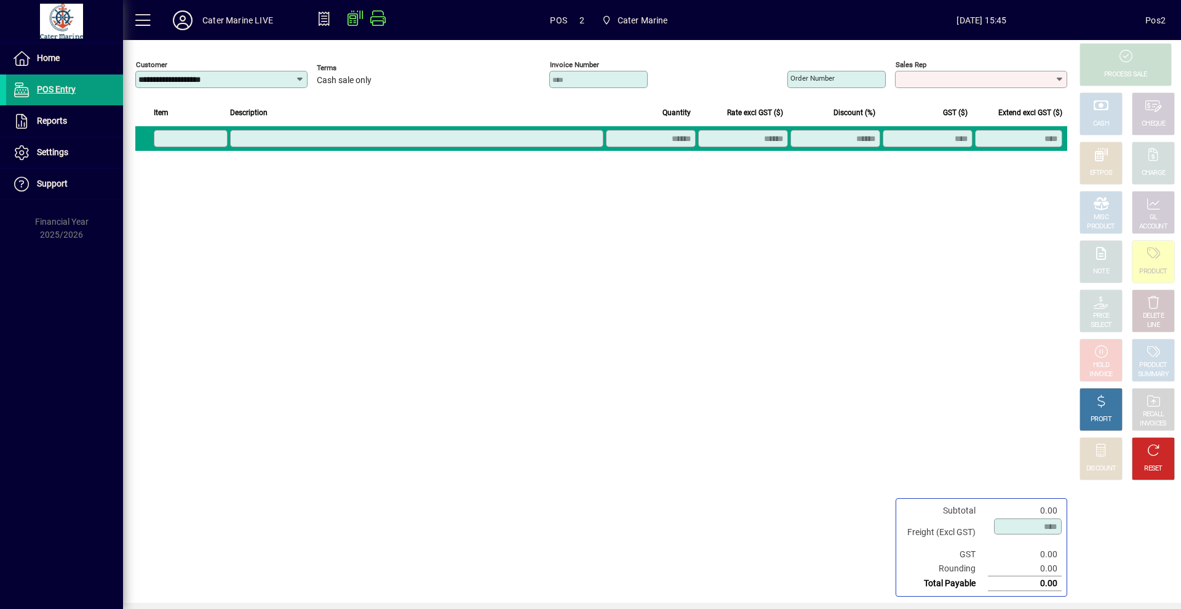  What do you see at coordinates (755, 113) in the screenshot?
I see `span: Rate excl GST ($)` at bounding box center [755, 113].